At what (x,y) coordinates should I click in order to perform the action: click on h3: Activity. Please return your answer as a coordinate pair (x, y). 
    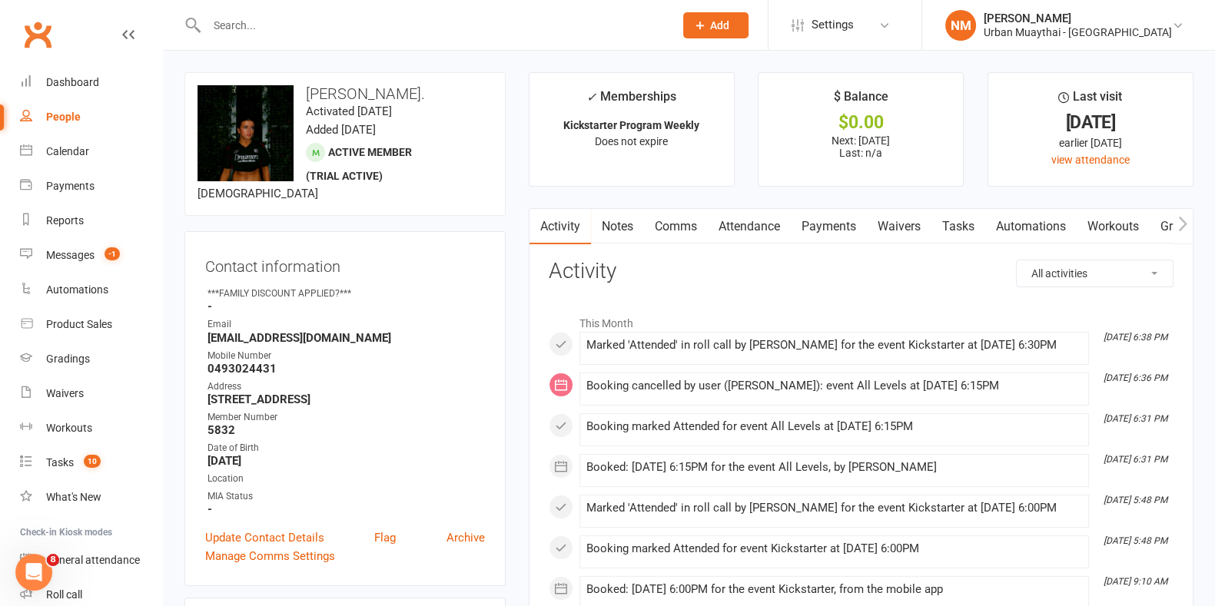
    Looking at the image, I should click on (860, 271).